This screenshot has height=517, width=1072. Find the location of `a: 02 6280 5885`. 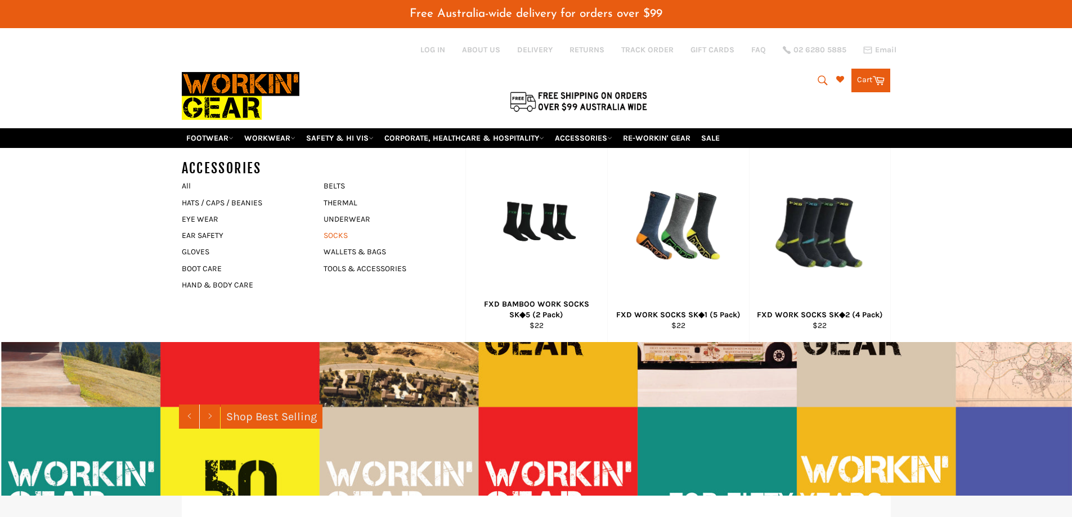

a: 02 6280 5885 is located at coordinates (814, 50).